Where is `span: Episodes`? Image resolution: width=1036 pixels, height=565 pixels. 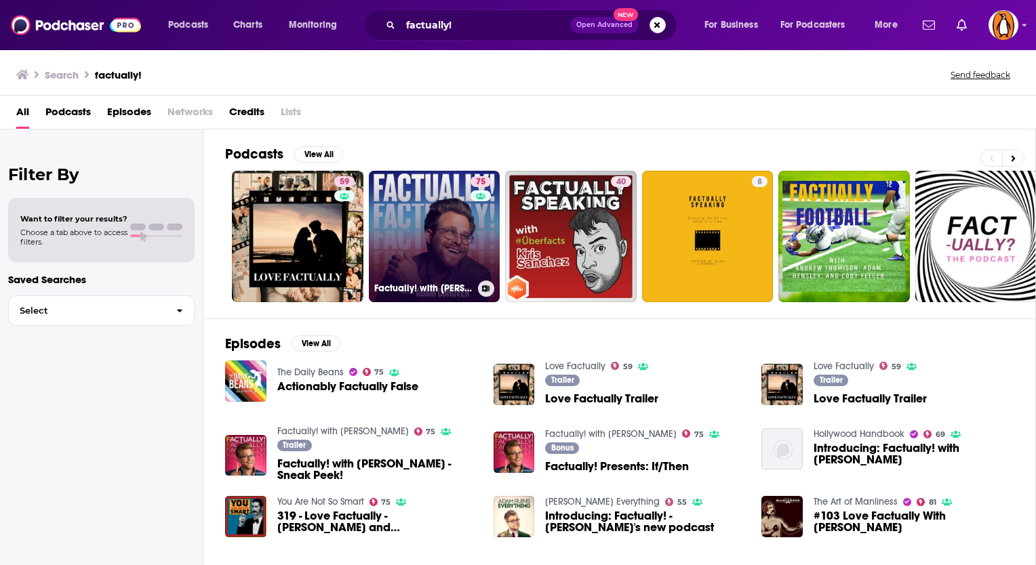 span: Episodes is located at coordinates (129, 115).